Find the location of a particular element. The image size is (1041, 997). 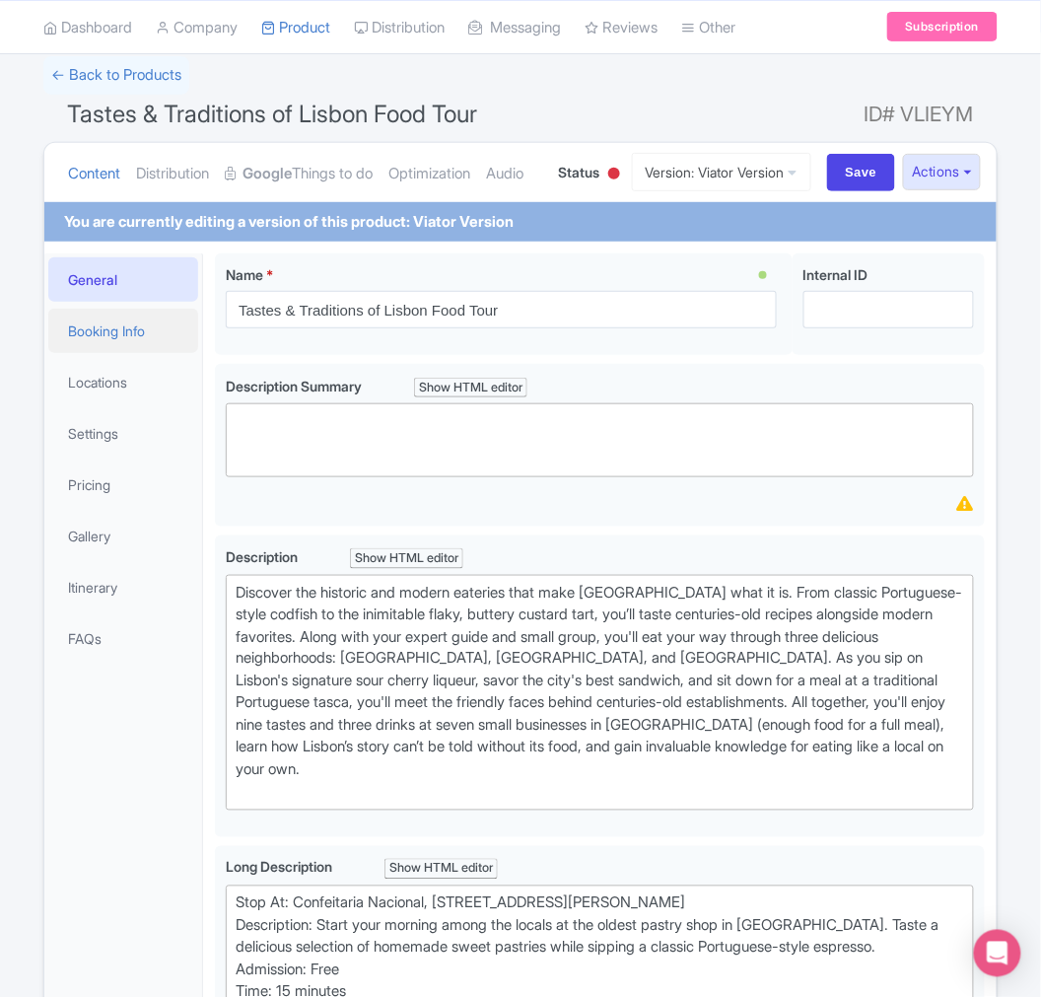

span: Long Description is located at coordinates (280, 867).